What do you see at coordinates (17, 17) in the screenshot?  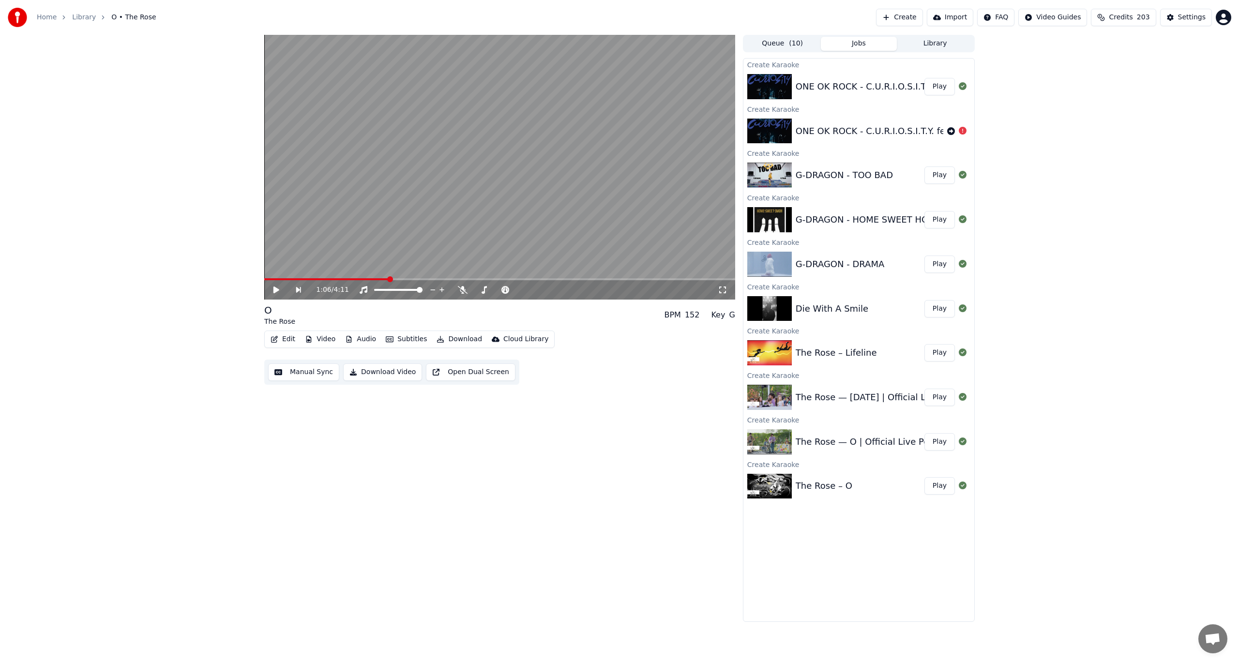 I see `img: youka` at bounding box center [17, 17].